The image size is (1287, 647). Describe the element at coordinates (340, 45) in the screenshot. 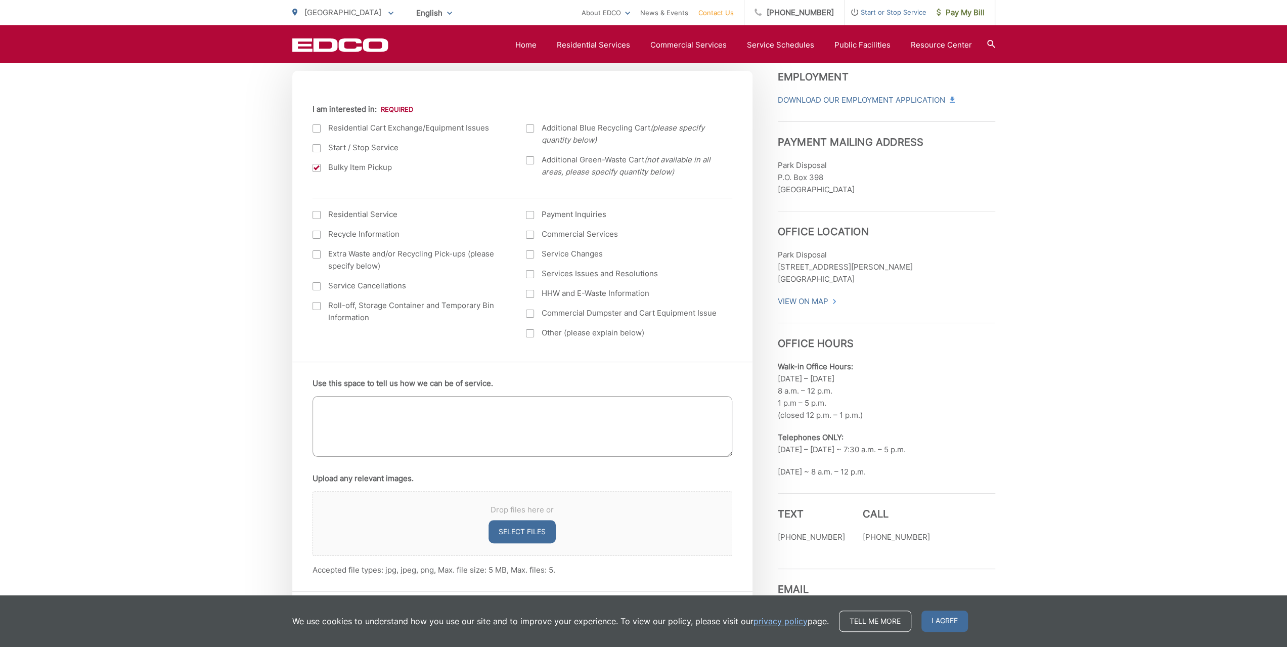

I see `a: EDCD logo. Return to the homepage.` at that location.